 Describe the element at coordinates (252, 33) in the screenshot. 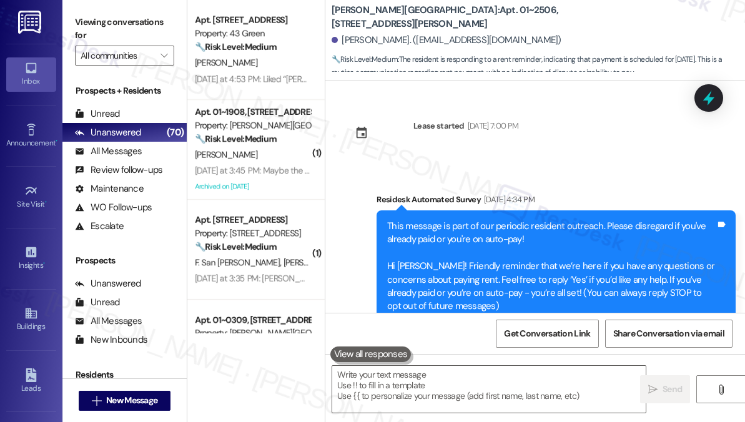

I see `div: Property: 43 Green` at that location.